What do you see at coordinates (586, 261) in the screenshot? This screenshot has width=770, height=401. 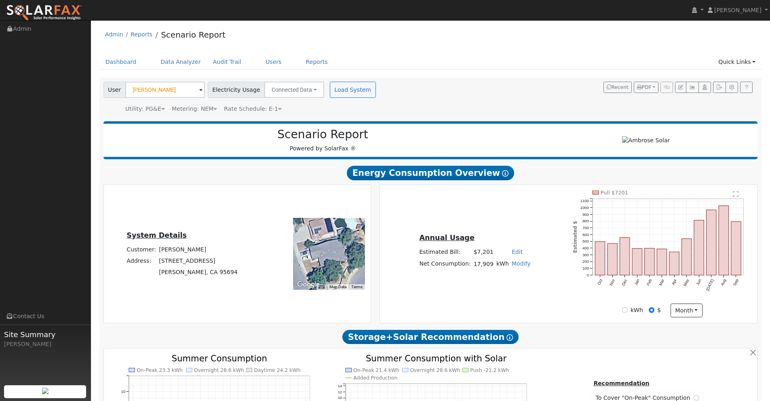 I see `text: 200` at bounding box center [586, 261].